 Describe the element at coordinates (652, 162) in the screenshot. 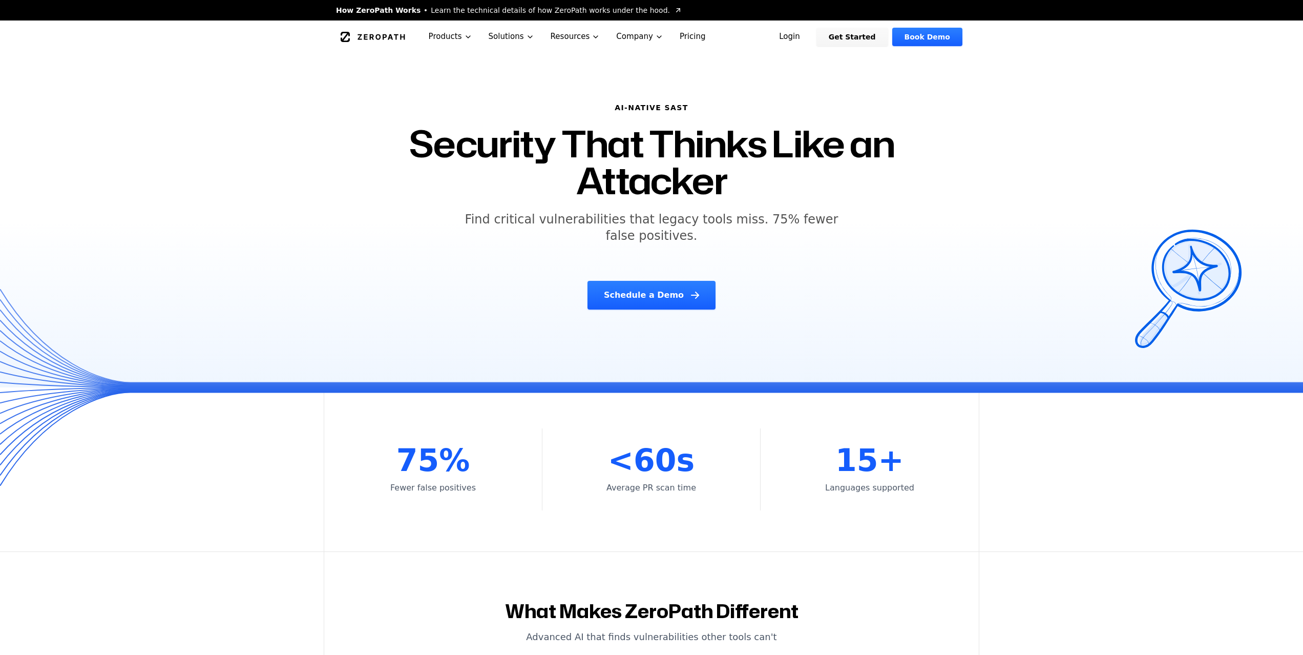

I see `h1: Security That Thinks Like an Attacker` at that location.